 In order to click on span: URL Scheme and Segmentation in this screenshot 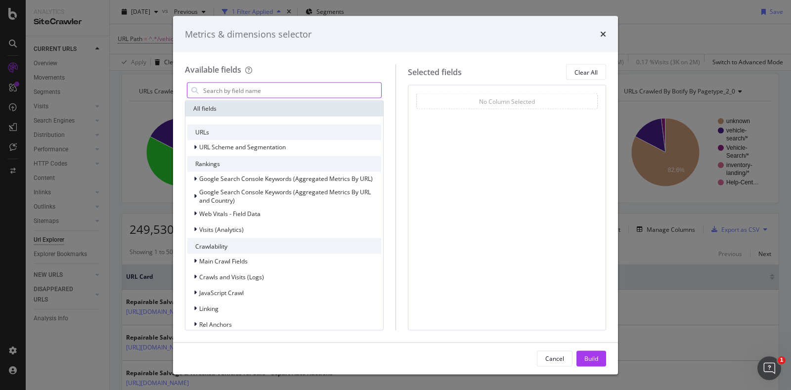, I will do `click(242, 147)`.